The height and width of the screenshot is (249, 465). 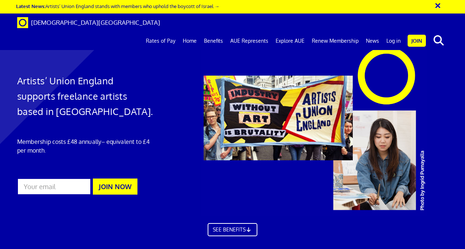 I want to click on a: Explore AUE, so click(x=290, y=41).